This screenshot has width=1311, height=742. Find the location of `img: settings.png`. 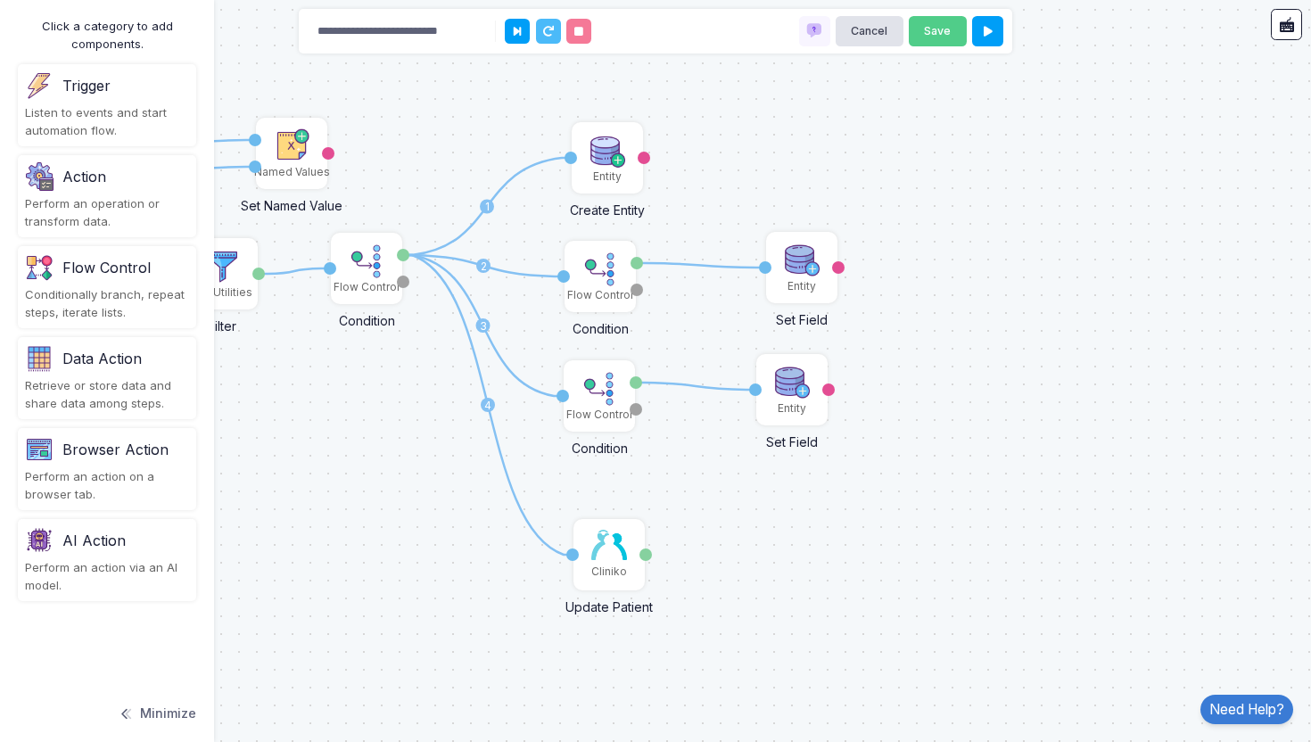

img: settings.png is located at coordinates (39, 177).